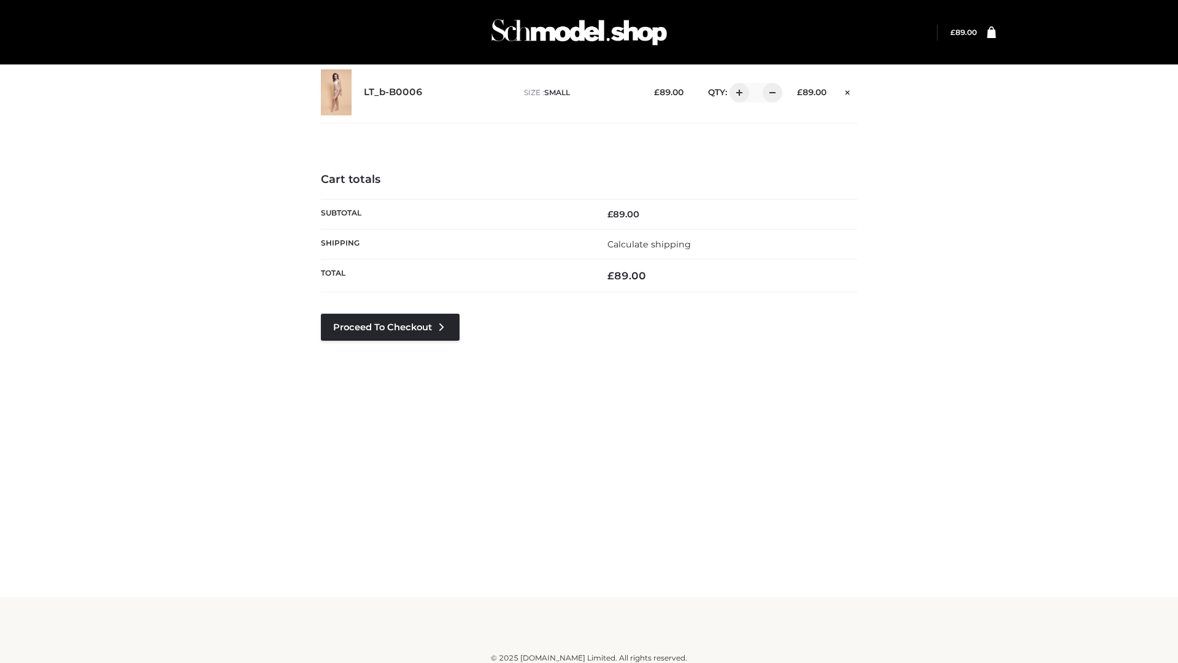 Image resolution: width=1178 pixels, height=663 pixels. What do you see at coordinates (393, 92) in the screenshot?
I see `a: LT_b-B0006` at bounding box center [393, 92].